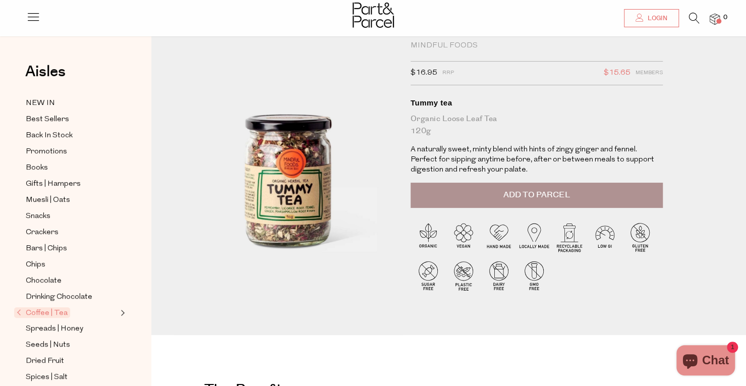  I want to click on img: Tummy tea, so click(288, 167).